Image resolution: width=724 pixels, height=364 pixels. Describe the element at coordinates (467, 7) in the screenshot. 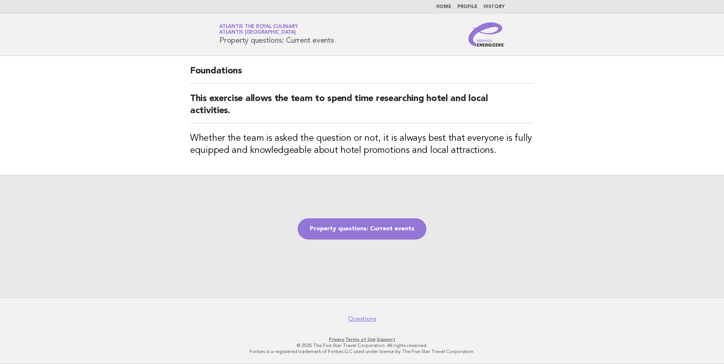

I see `a: Profile` at that location.